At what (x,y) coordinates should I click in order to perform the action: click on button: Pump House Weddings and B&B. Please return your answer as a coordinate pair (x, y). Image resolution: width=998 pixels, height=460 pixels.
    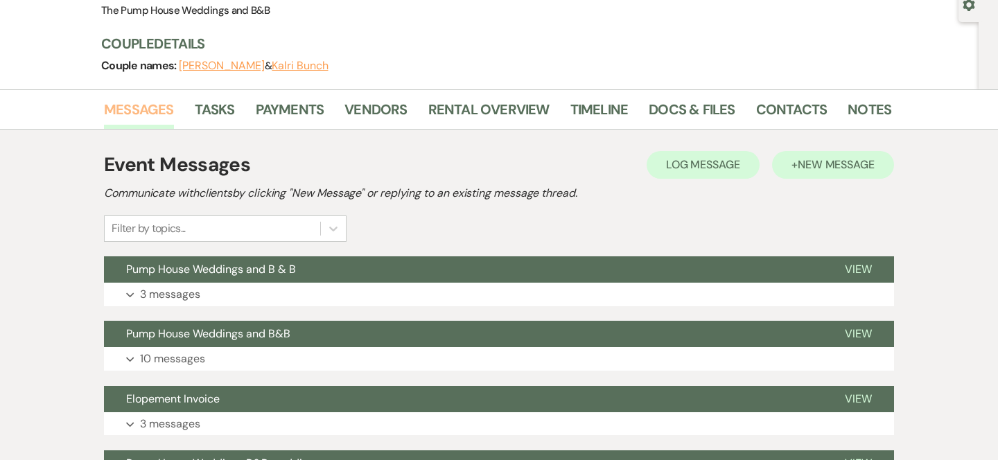
    Looking at the image, I should click on (463, 334).